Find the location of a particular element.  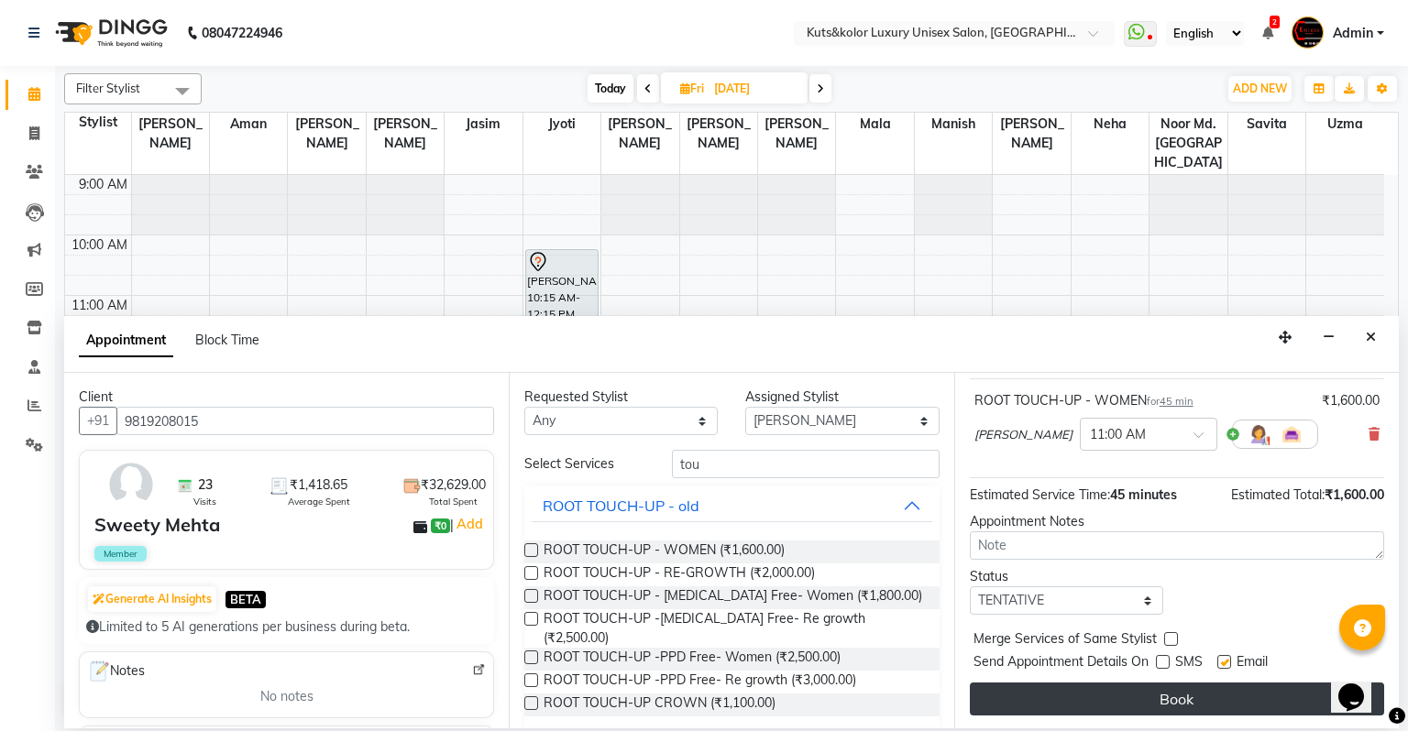

div: Requested Stylist is located at coordinates (621, 397).